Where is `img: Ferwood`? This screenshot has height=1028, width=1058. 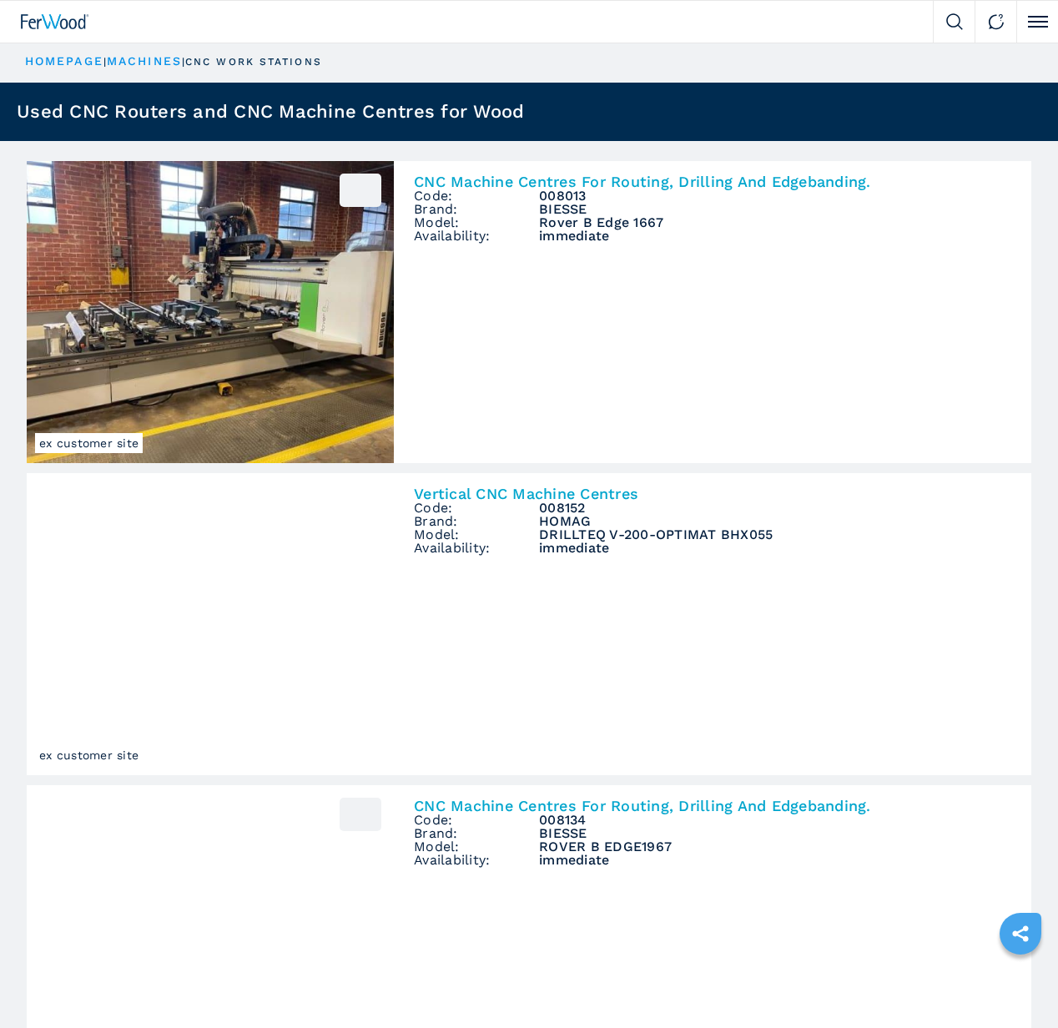
img: Ferwood is located at coordinates (55, 22).